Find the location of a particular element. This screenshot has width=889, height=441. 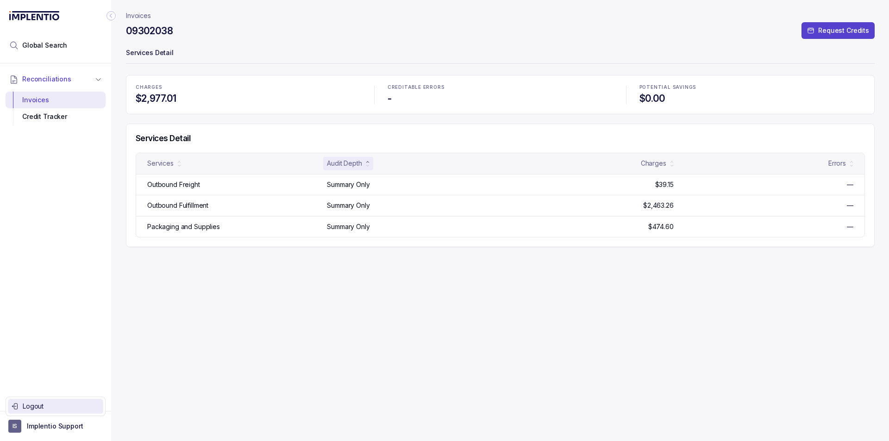

p: Logout is located at coordinates (61, 406).